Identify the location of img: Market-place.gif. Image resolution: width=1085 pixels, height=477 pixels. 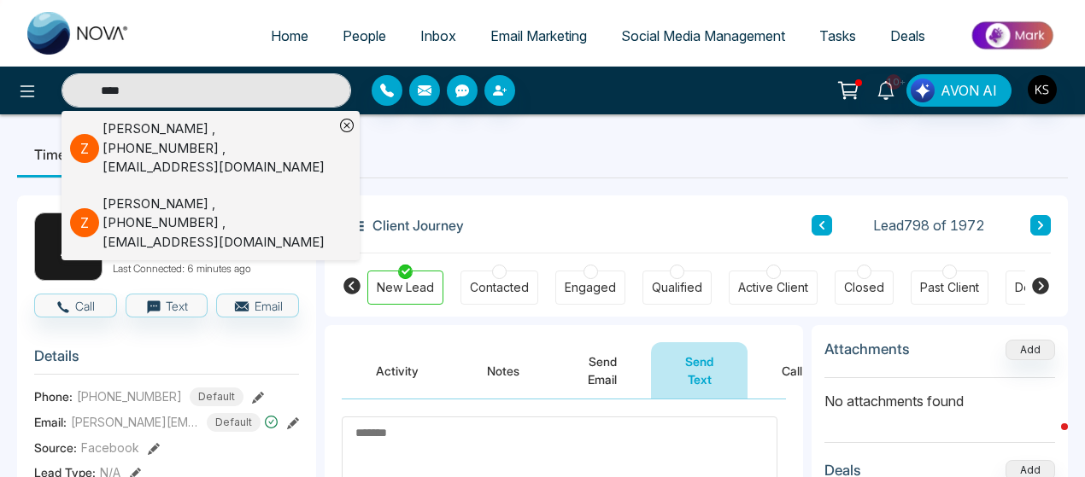
(1012, 35).